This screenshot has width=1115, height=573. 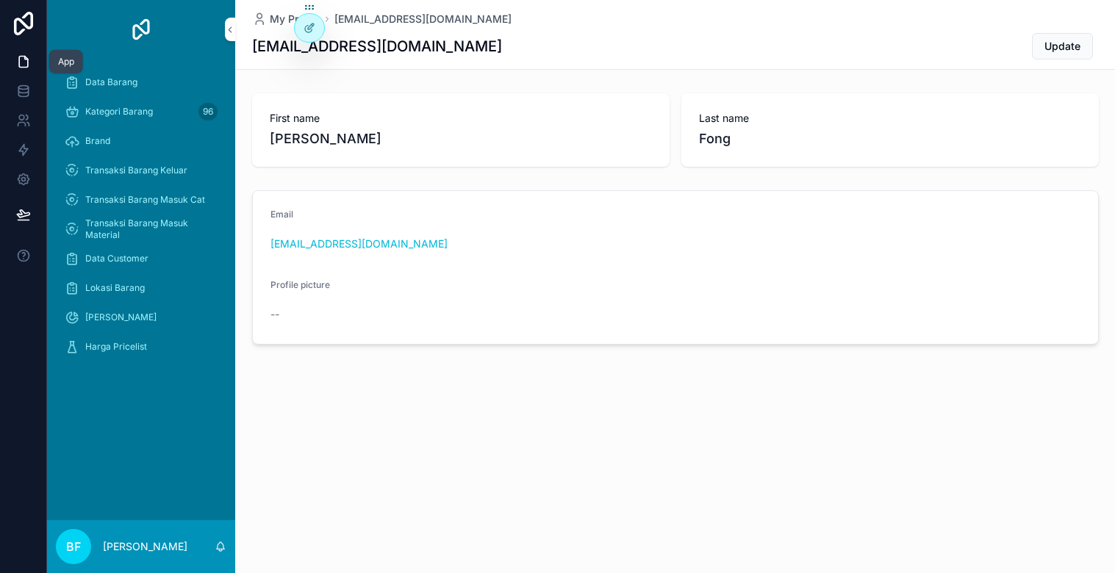 What do you see at coordinates (141, 347) in the screenshot?
I see `a: Harga Pricelist` at bounding box center [141, 347].